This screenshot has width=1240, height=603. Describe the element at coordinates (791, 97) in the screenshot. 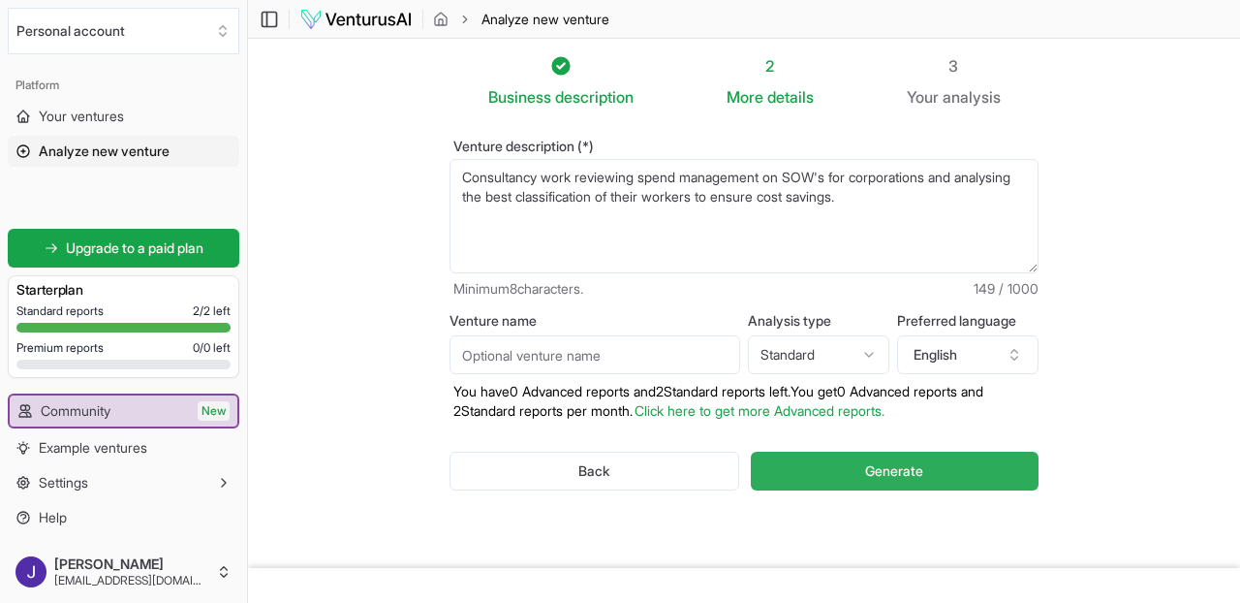

I see `span: details` at that location.